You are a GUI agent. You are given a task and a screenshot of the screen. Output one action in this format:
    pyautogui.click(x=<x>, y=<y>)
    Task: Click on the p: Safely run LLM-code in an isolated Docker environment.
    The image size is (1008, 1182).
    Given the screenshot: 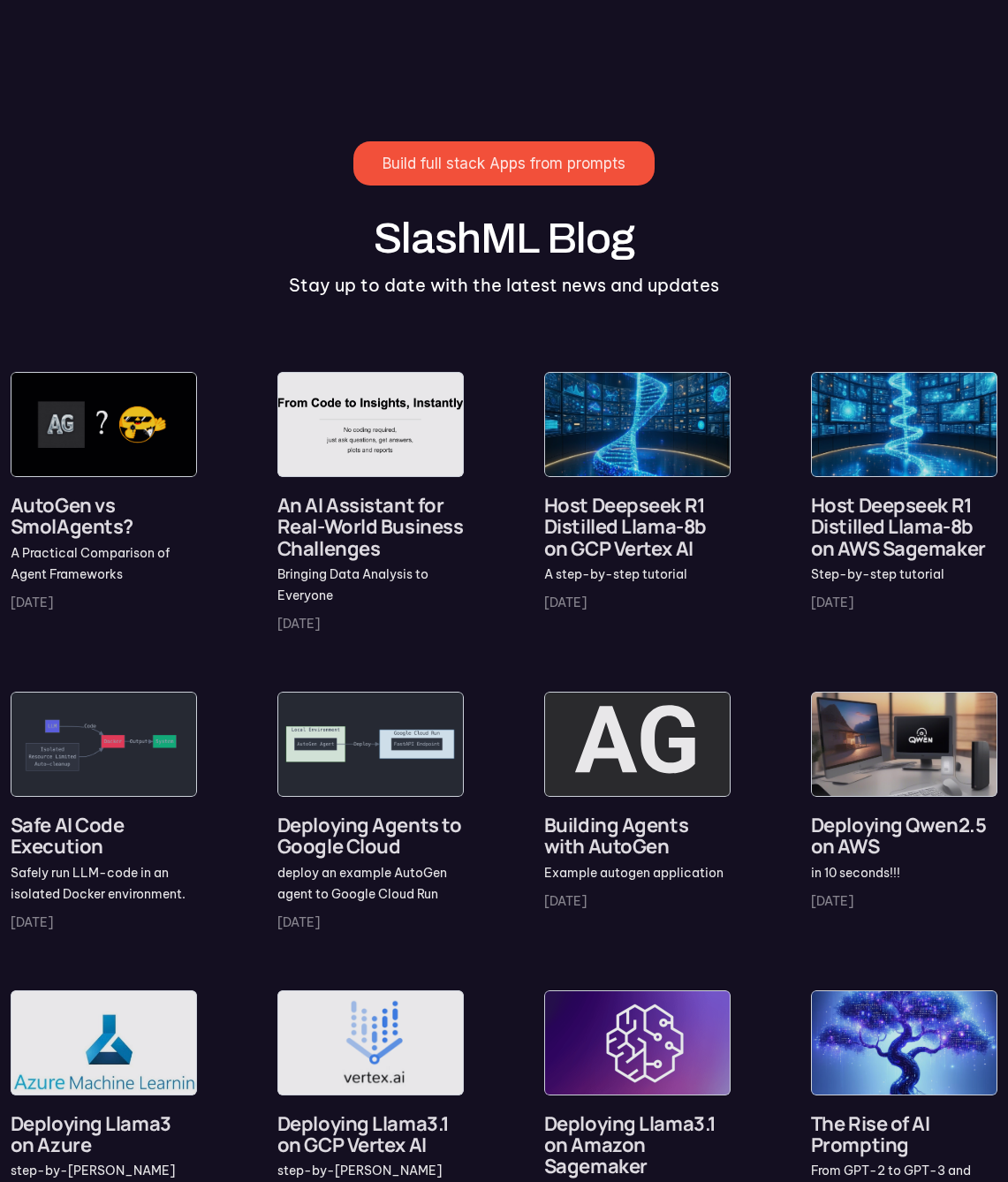 What is the action you would take?
    pyautogui.click(x=104, y=883)
    